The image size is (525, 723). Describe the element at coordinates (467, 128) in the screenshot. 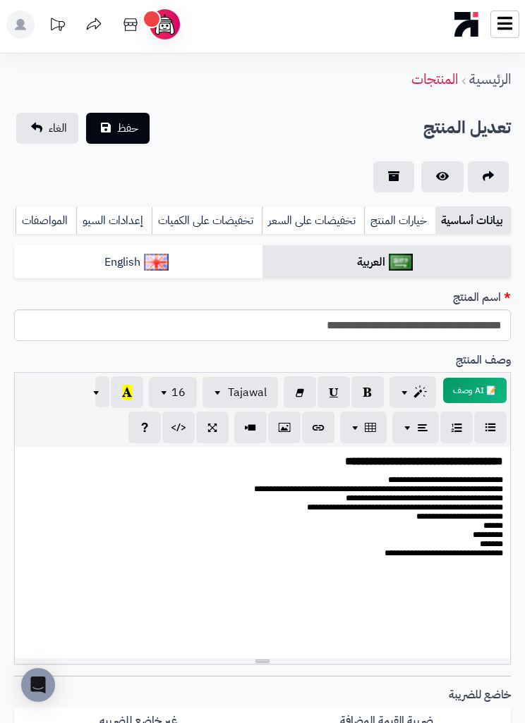

I see `h2: تعديل المنتج` at that location.